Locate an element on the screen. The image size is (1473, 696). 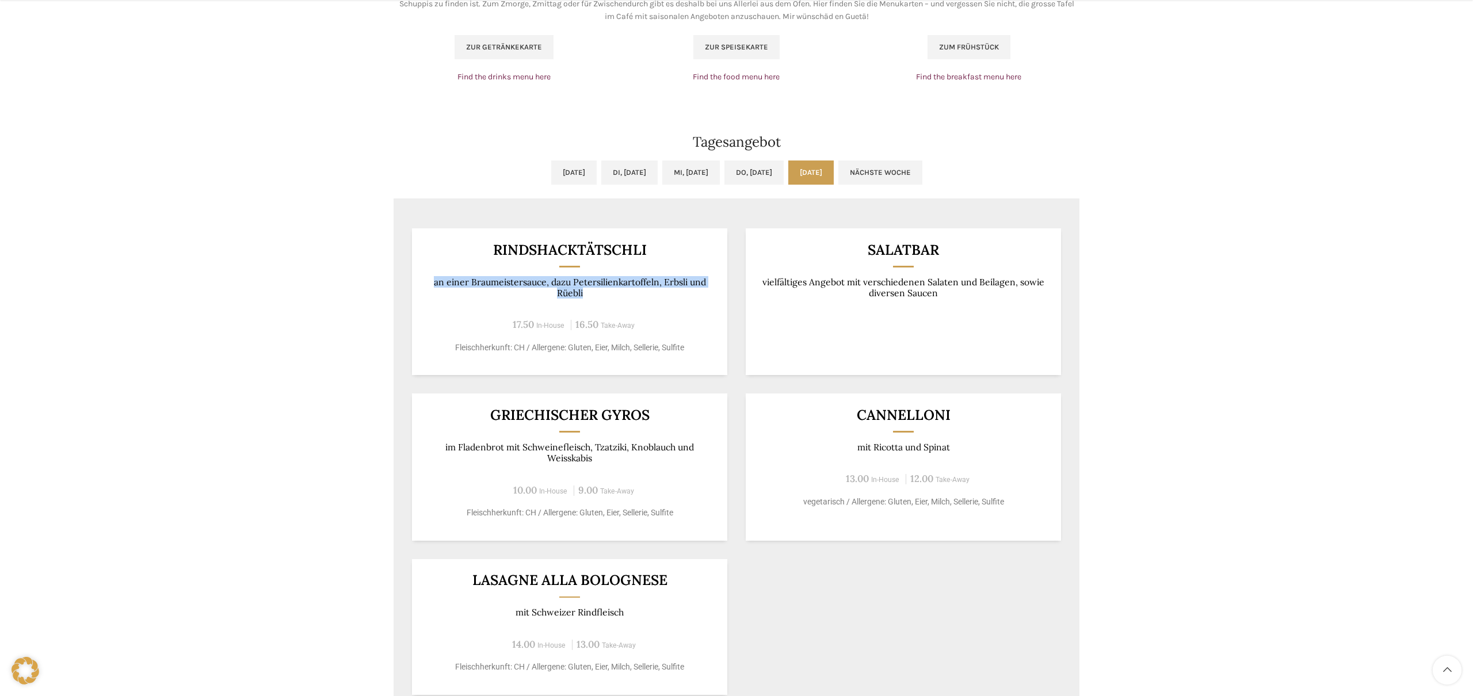
a: Find the food menu here is located at coordinates (736, 77).